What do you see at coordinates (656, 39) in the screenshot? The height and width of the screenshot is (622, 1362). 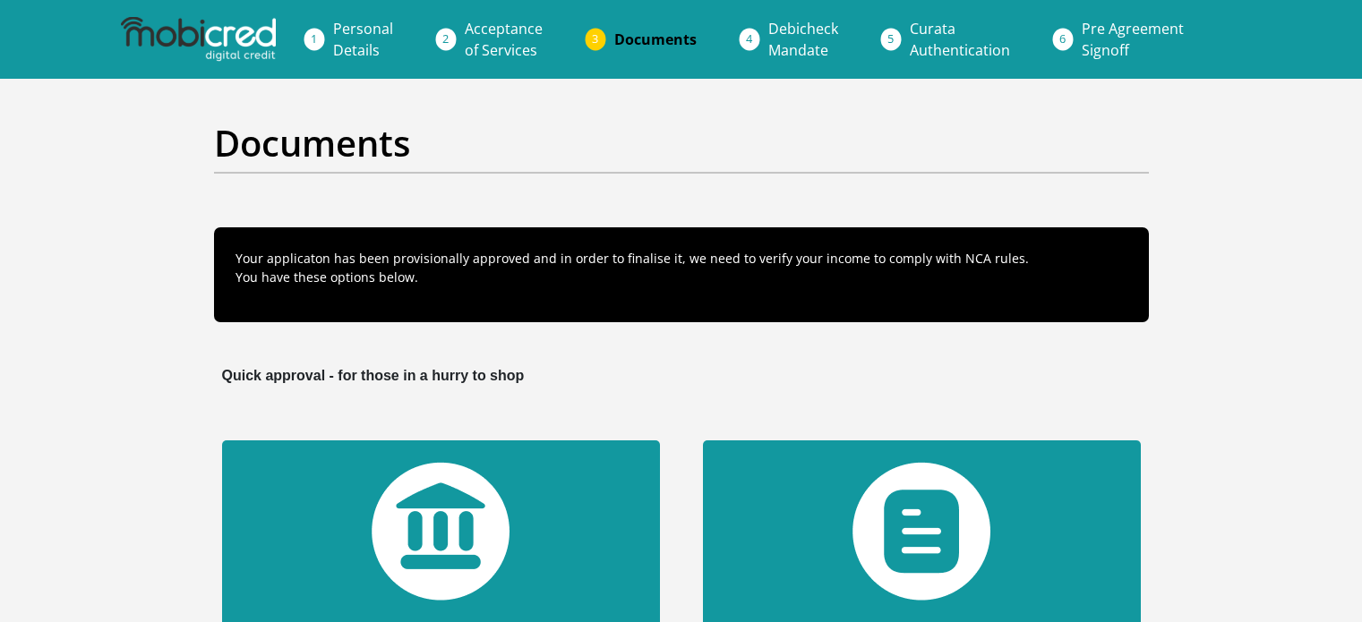 I see `a: Documents` at bounding box center [656, 39].